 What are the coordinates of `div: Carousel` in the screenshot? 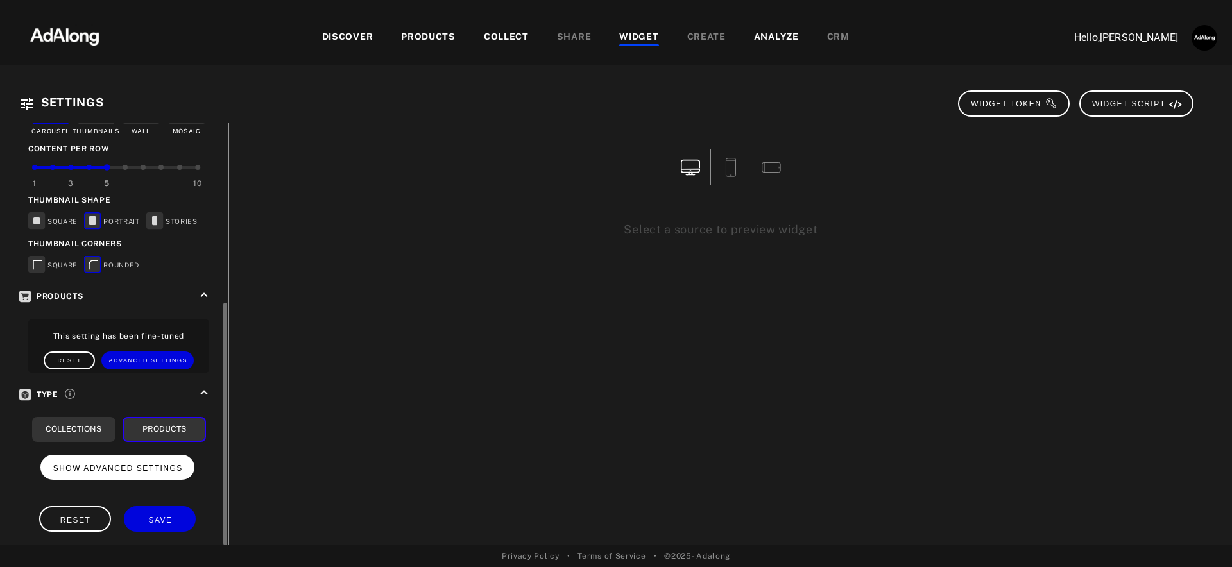 It's located at (51, 132).